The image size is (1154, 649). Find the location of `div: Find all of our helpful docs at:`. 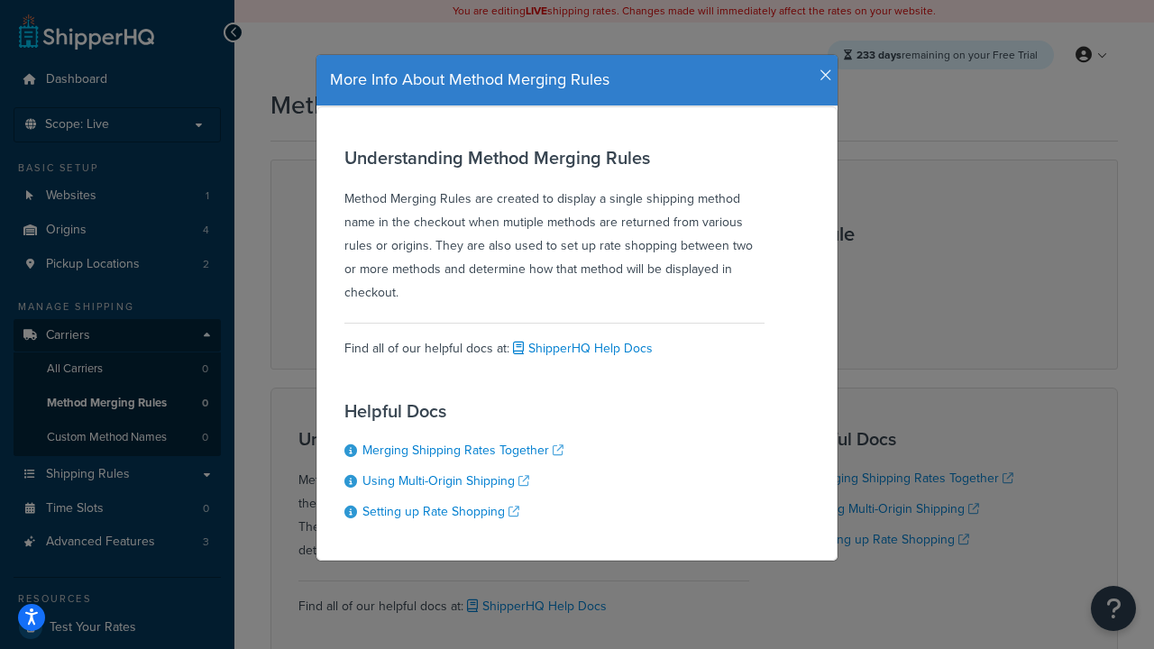

div: Find all of our helpful docs at: is located at coordinates (554, 342).